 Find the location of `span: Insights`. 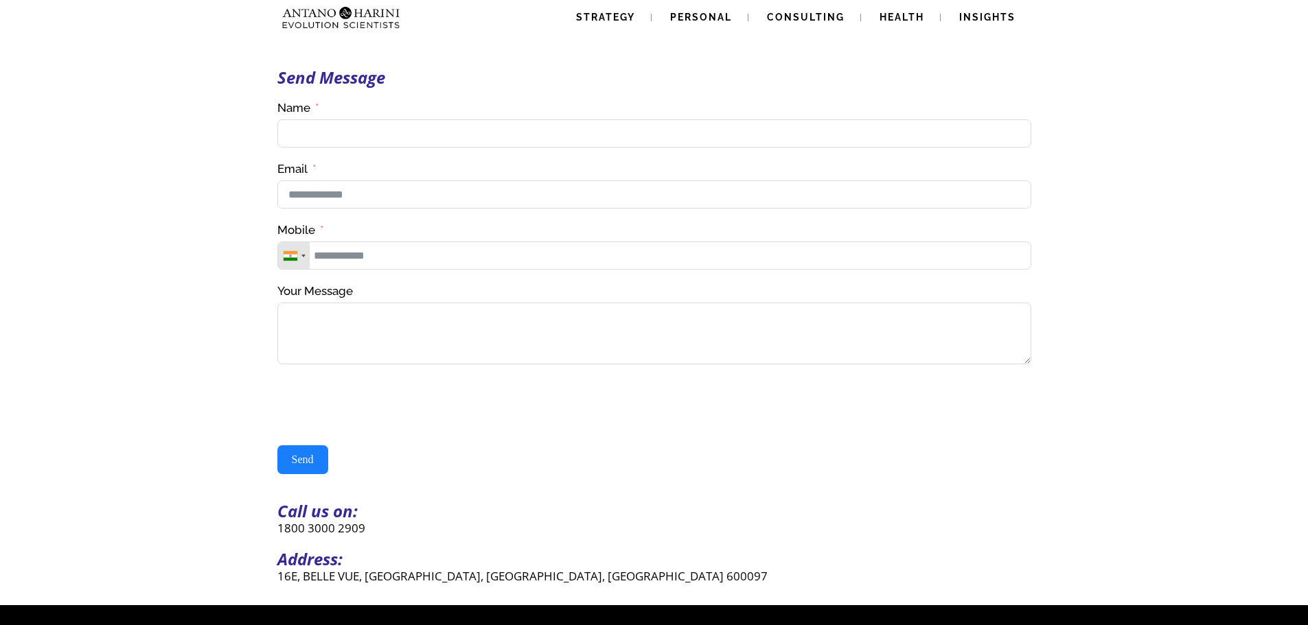

span: Insights is located at coordinates (987, 17).